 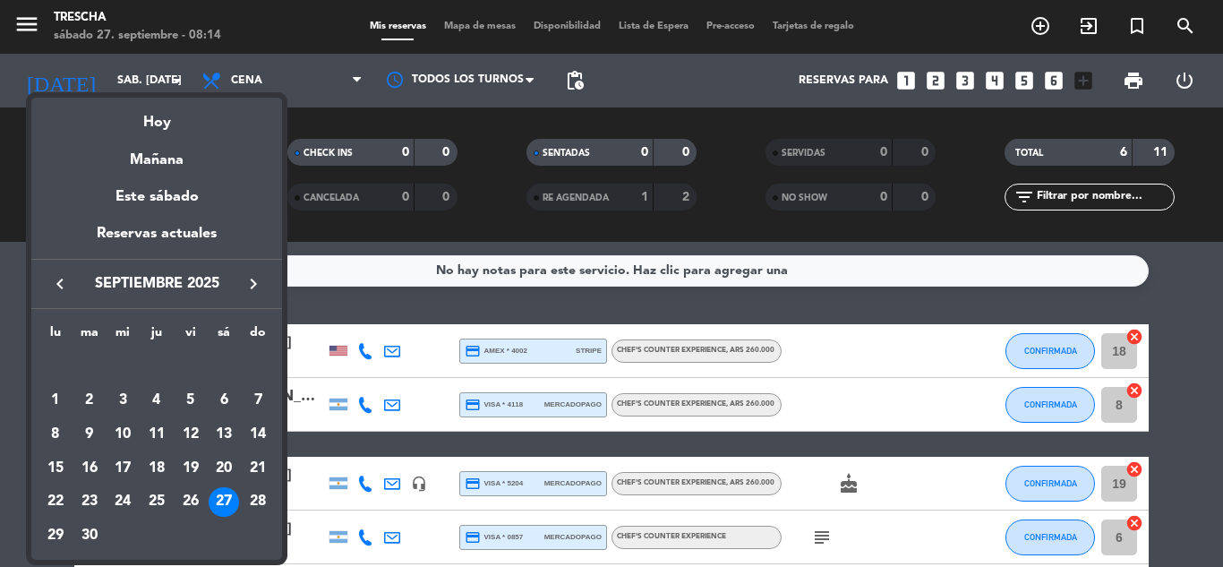 What do you see at coordinates (225, 434) in the screenshot?
I see `td: 13 de septiembre de 2025` at bounding box center [225, 434].